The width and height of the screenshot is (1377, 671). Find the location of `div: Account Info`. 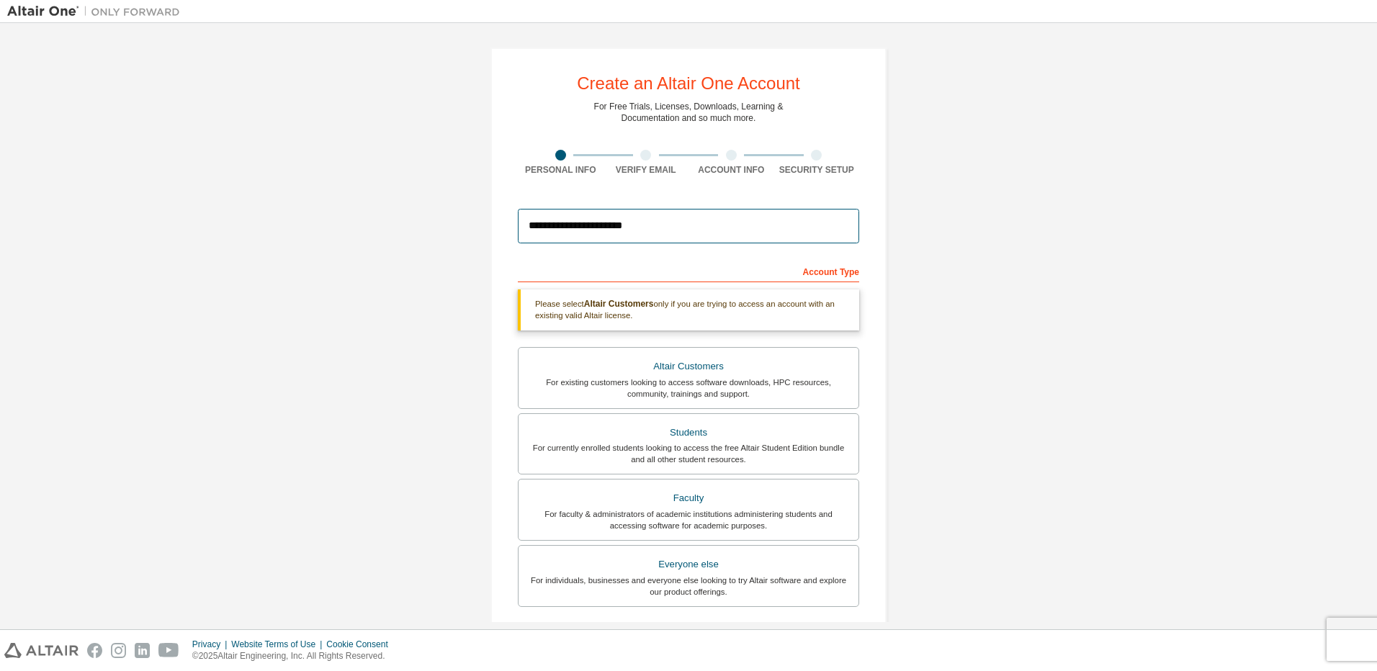

div: Account Info is located at coordinates (731, 170).